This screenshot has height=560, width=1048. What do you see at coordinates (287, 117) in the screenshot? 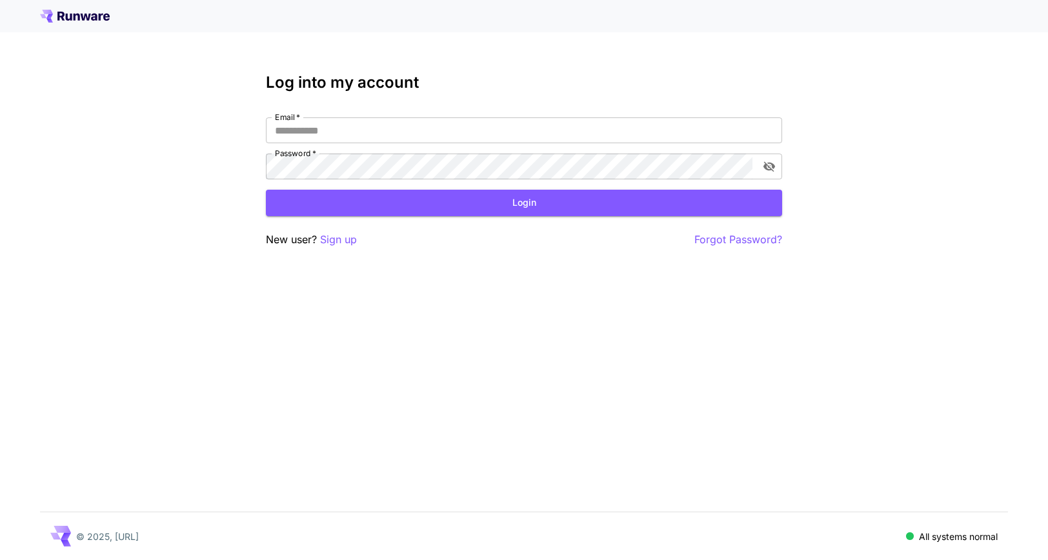
I see `label: Email` at bounding box center [287, 117].